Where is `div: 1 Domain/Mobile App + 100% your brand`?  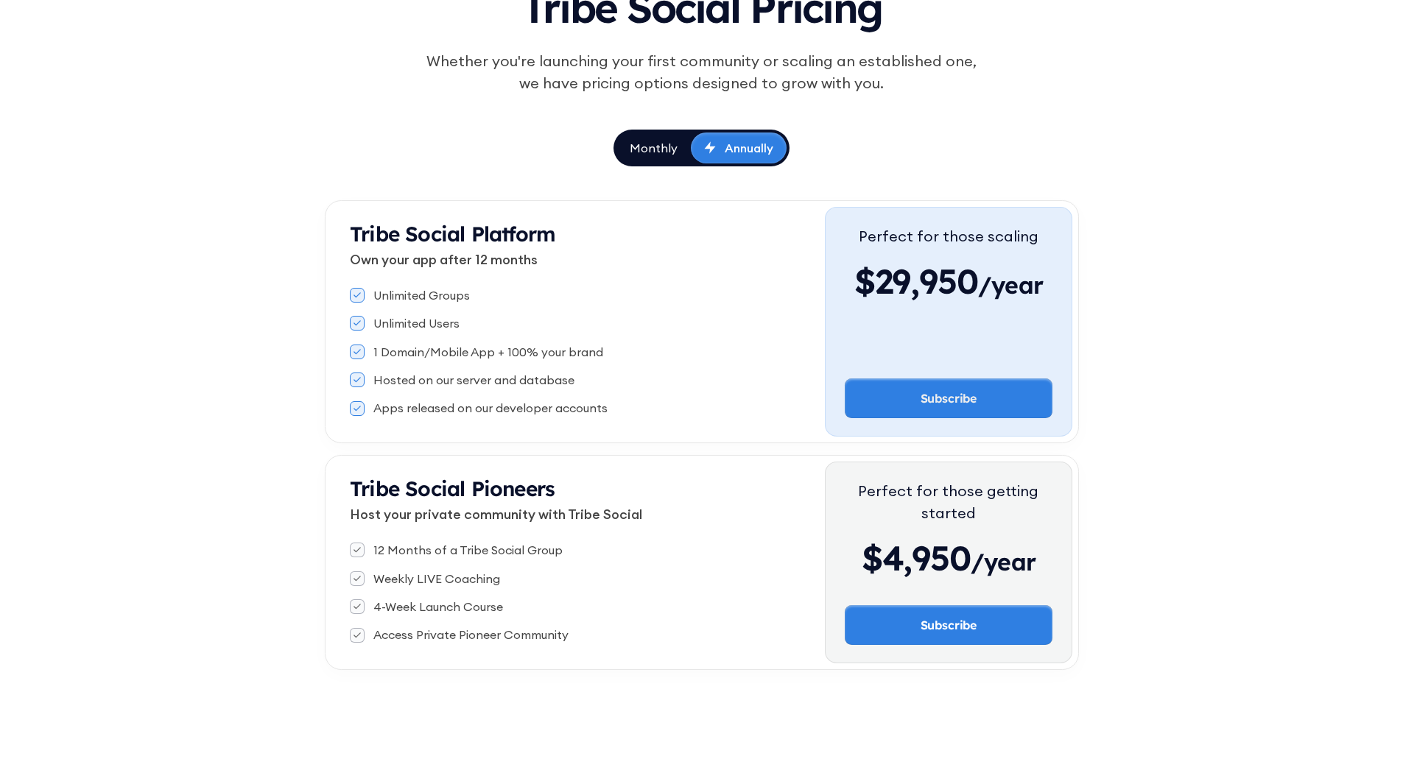
div: 1 Domain/Mobile App + 100% your brand is located at coordinates (488, 352).